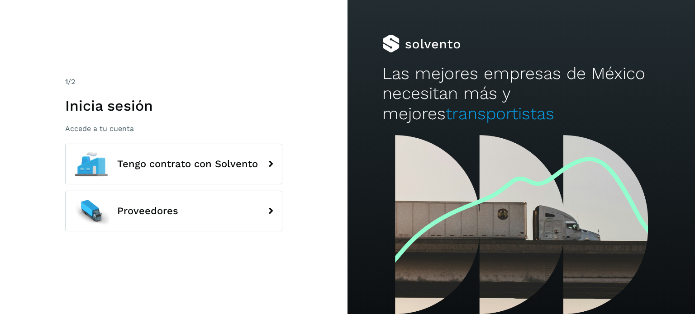 The image size is (695, 314). What do you see at coordinates (174, 82) in the screenshot?
I see `div: /2` at bounding box center [174, 82].